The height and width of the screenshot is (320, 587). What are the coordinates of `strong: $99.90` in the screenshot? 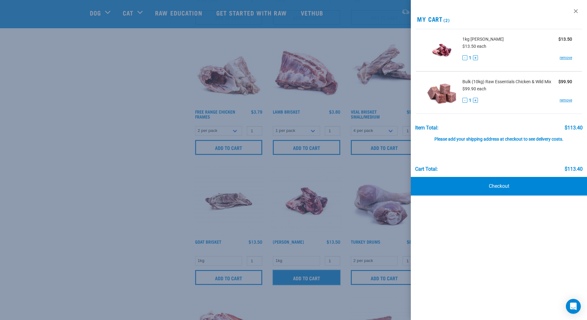 It's located at (565, 82).